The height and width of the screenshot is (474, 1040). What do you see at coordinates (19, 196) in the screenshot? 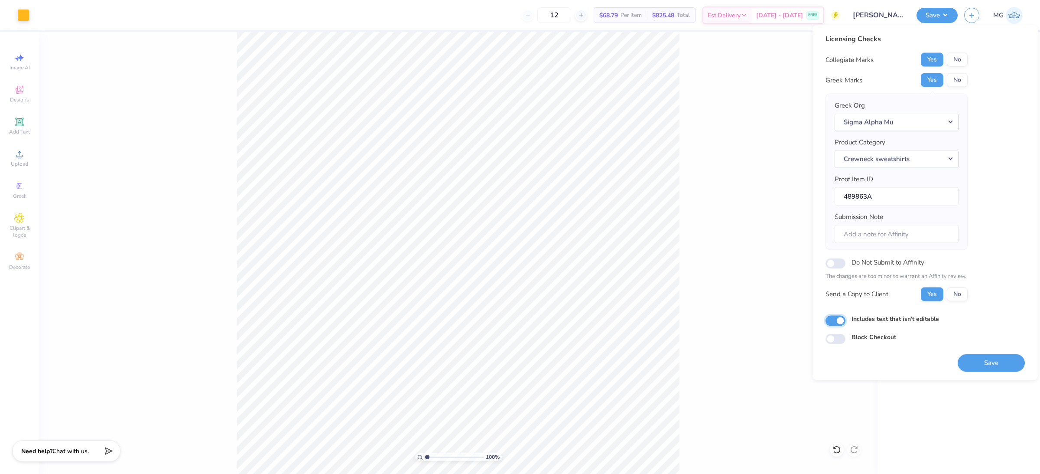
I see `span: Greek` at bounding box center [19, 196].